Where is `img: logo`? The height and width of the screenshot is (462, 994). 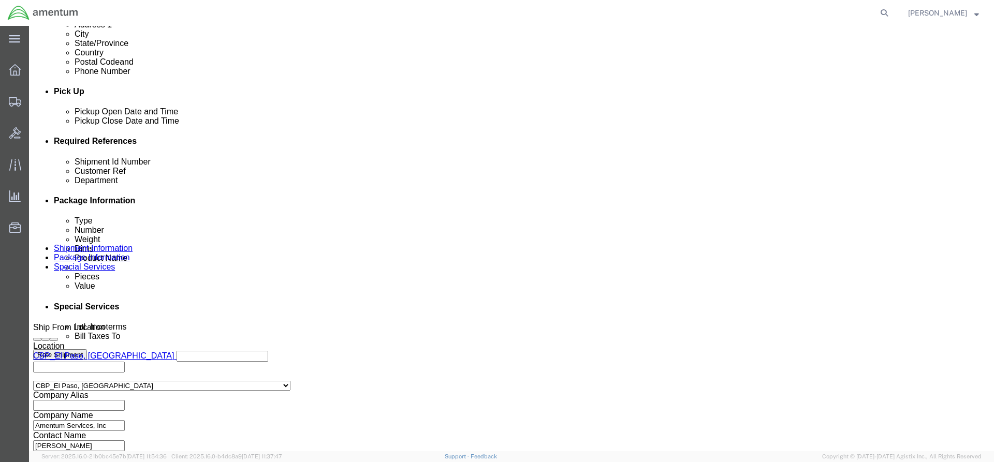
img: logo is located at coordinates (43, 13).